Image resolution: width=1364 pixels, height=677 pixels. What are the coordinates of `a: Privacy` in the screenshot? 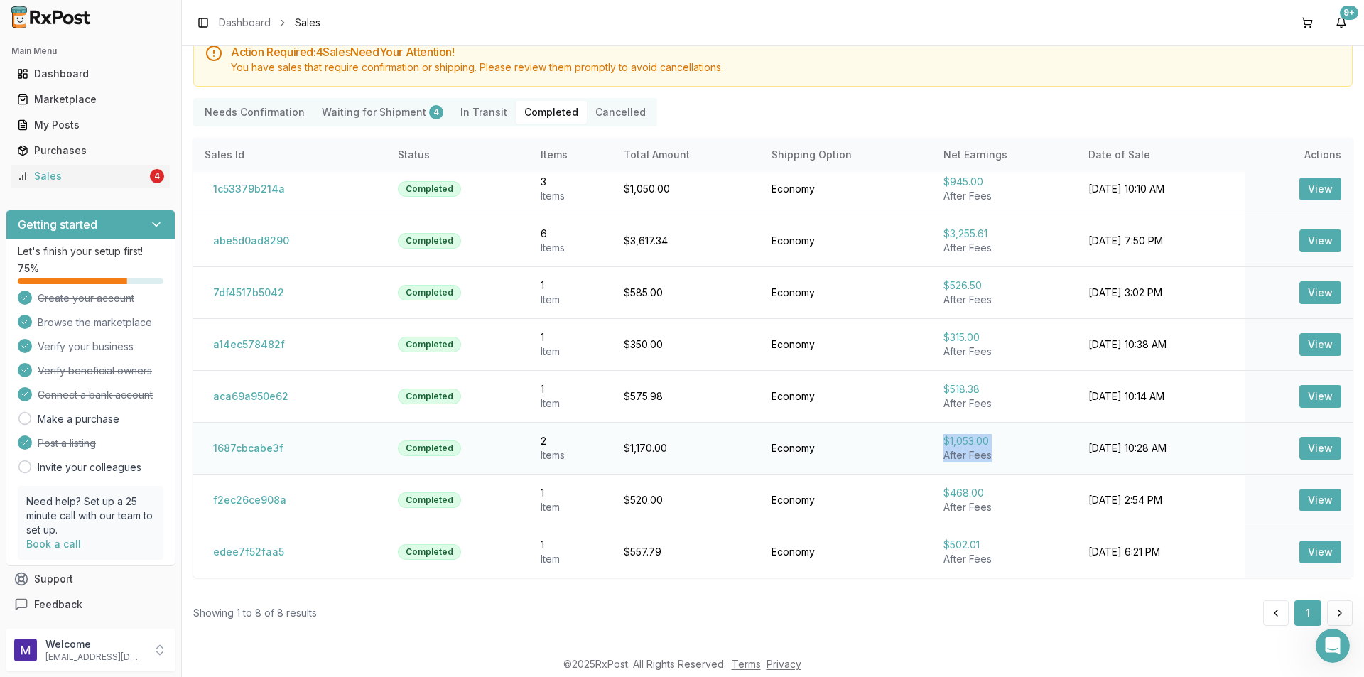 It's located at (784, 664).